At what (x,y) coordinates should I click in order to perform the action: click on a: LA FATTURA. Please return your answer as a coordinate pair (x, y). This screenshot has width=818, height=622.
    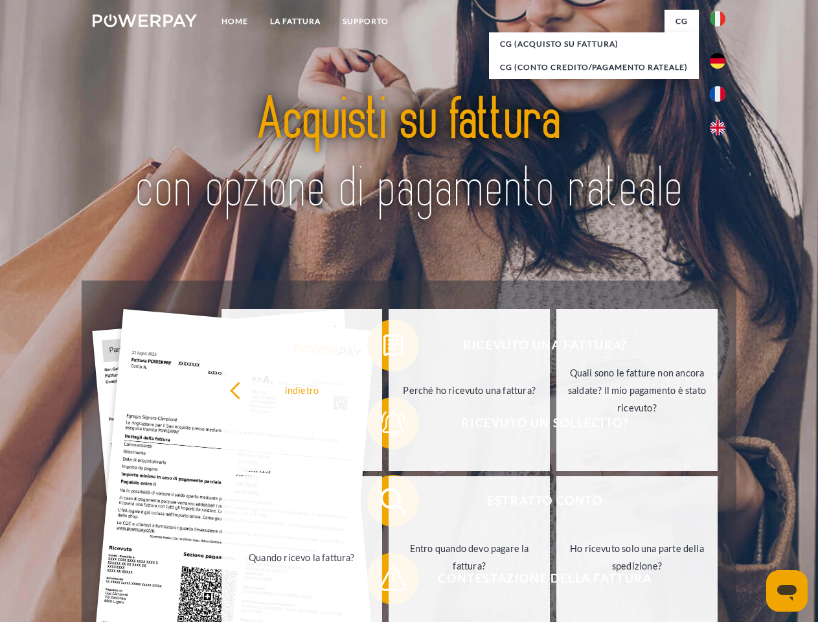
    Looking at the image, I should click on (295, 21).